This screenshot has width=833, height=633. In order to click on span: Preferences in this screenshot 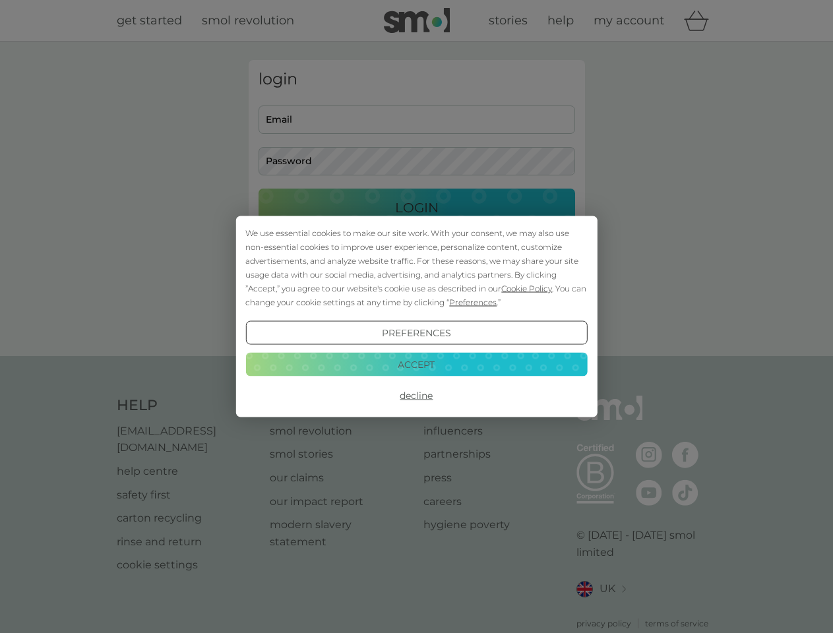, I will do `click(473, 302)`.